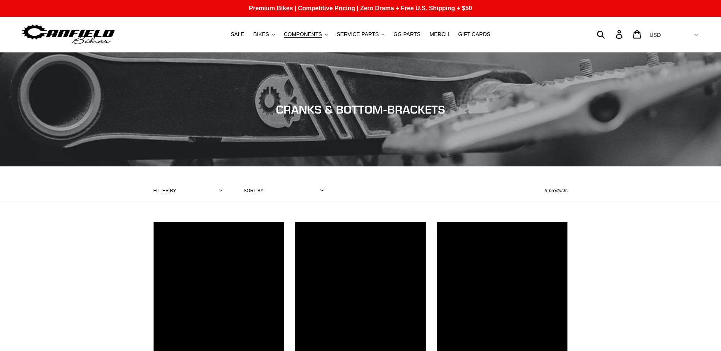 The image size is (721, 351). What do you see at coordinates (611, 34) in the screenshot?
I see `input: Search` at bounding box center [611, 34].